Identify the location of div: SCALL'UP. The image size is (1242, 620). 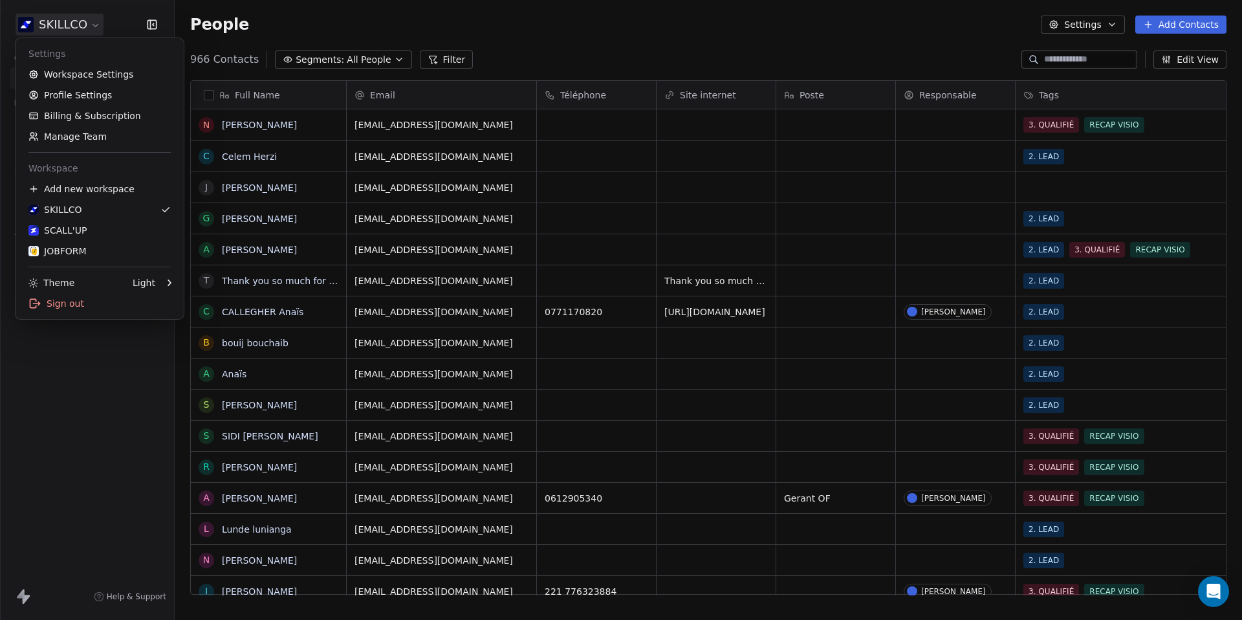
(58, 230).